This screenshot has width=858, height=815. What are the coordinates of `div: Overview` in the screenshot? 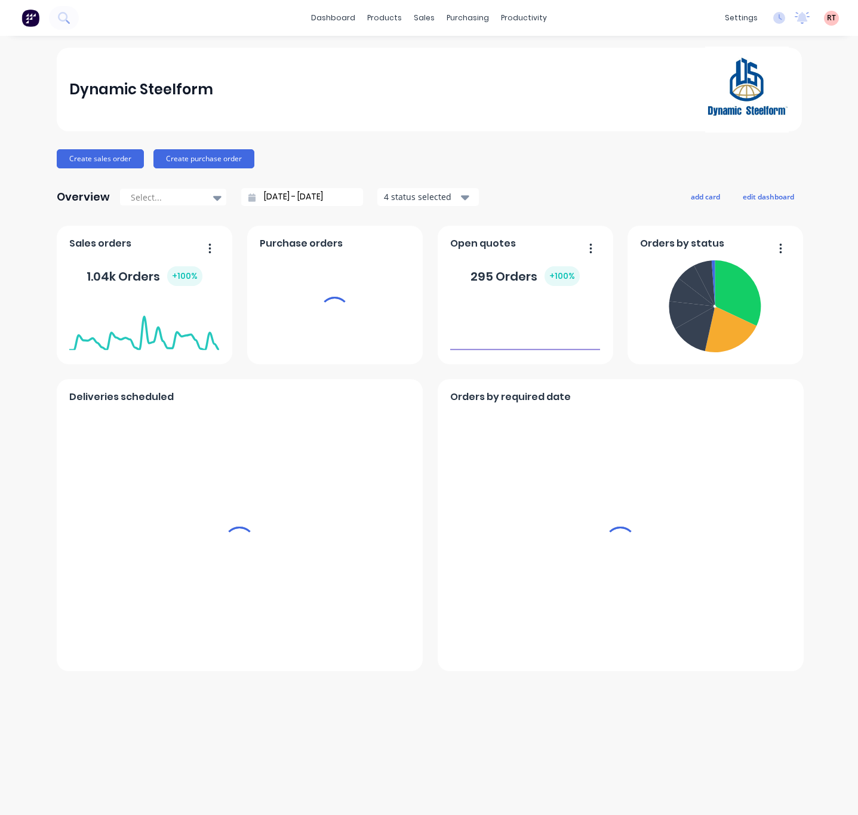 It's located at (83, 197).